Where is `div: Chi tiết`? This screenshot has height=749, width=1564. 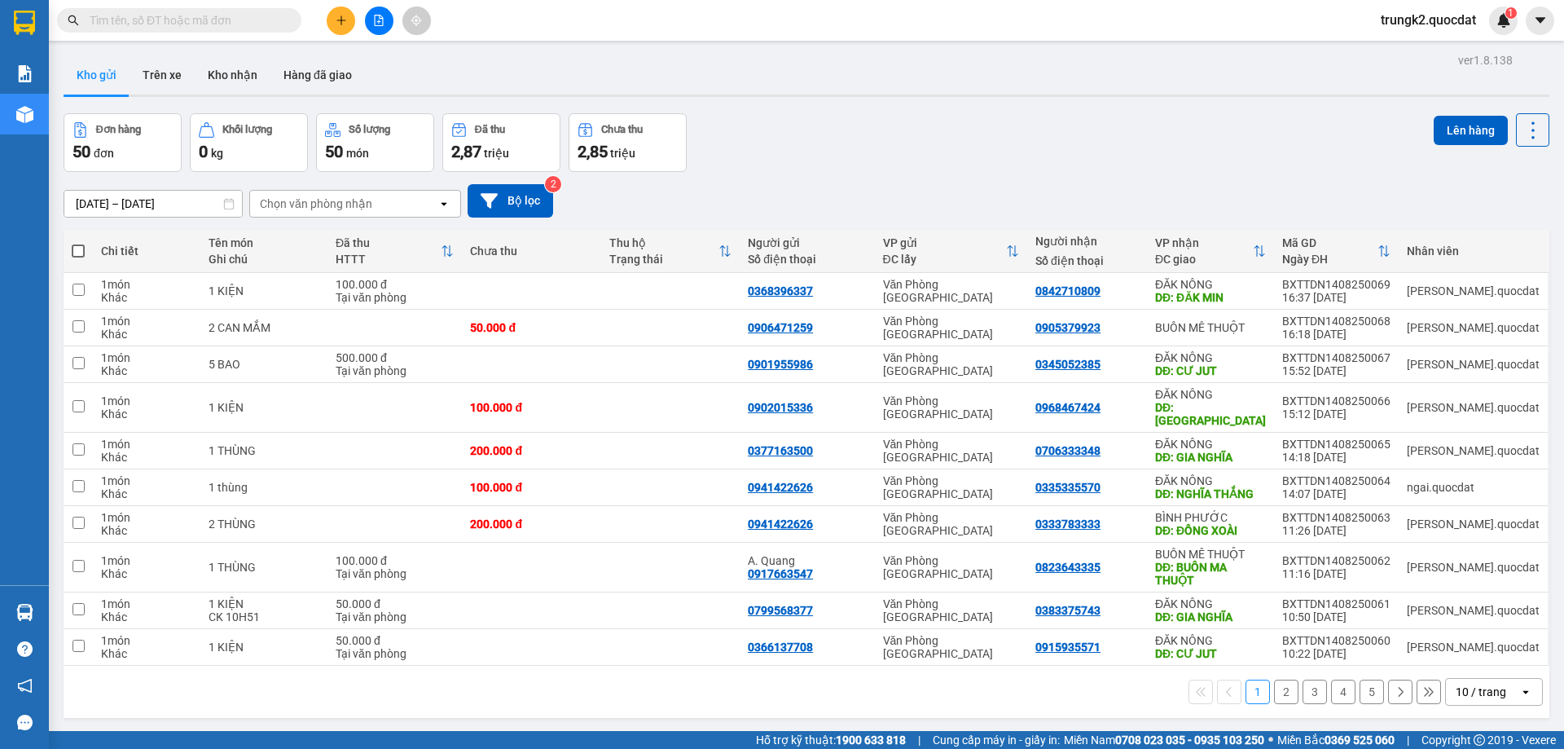
div: Chi tiết is located at coordinates (147, 251).